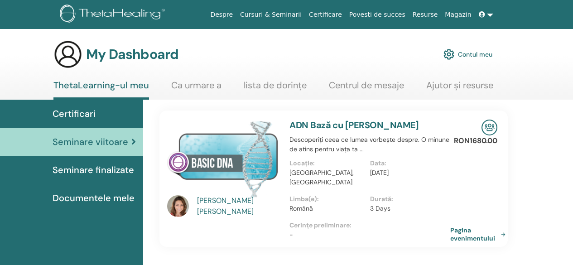 This screenshot has width=573, height=265. Describe the element at coordinates (460, 88) in the screenshot. I see `a: Ajutor și resurse` at that location.